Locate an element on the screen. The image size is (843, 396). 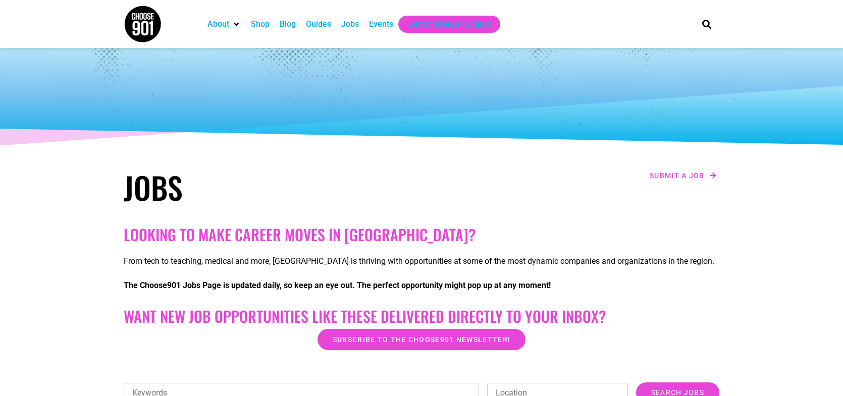
strong: The Choose901 Jobs Page is updated daily, so keep an eye out. The perfect opportunity might pop u... is located at coordinates (337, 285).